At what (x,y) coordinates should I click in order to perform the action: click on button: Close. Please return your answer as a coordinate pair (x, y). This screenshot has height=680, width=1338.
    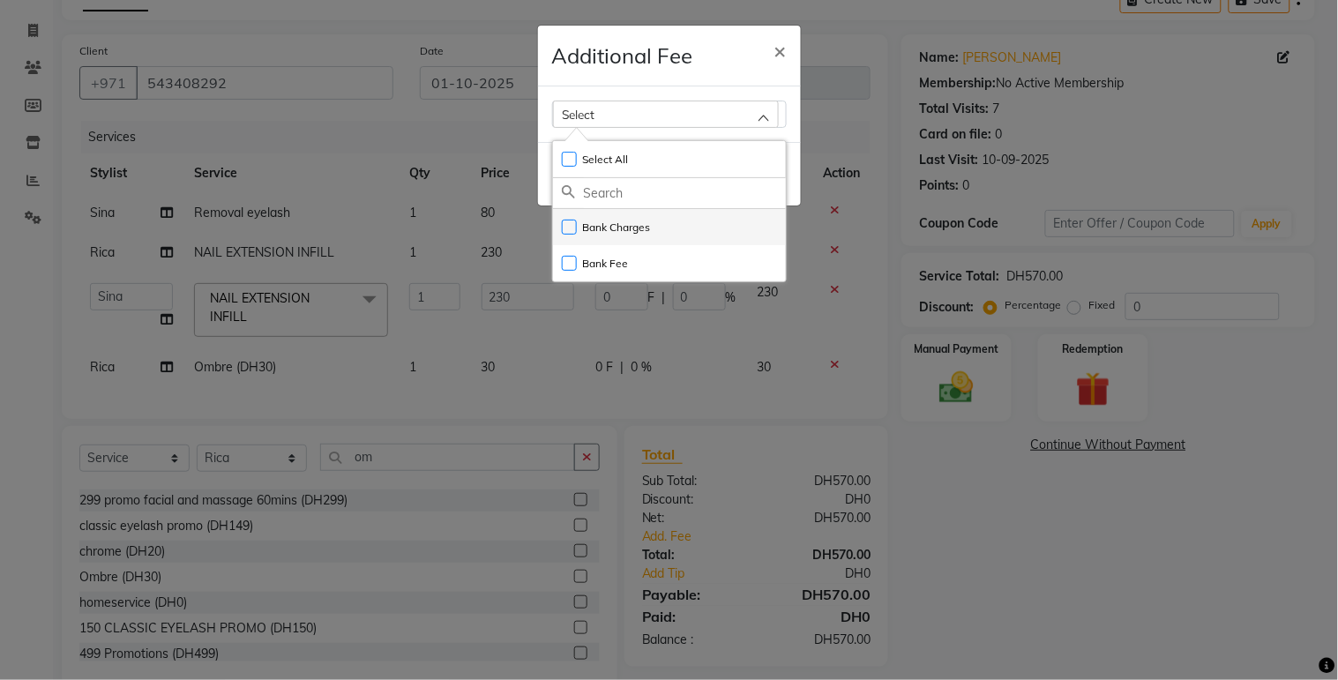
    Looking at the image, I should click on (780, 50).